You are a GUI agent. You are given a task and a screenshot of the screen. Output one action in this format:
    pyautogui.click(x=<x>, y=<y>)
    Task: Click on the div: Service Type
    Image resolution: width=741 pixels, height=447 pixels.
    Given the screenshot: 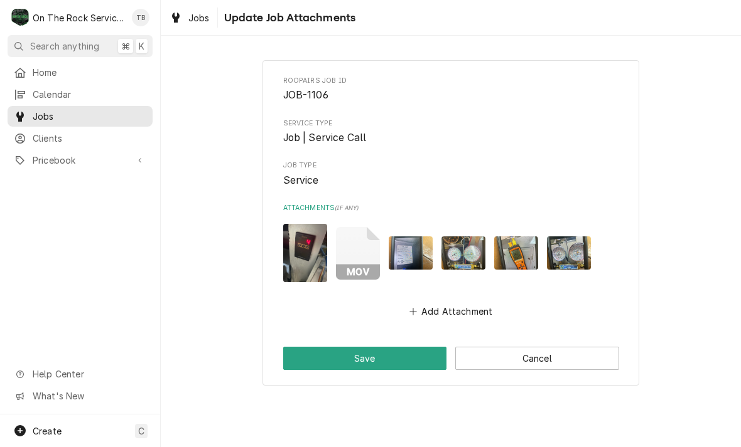 What is the action you would take?
    pyautogui.click(x=451, y=132)
    